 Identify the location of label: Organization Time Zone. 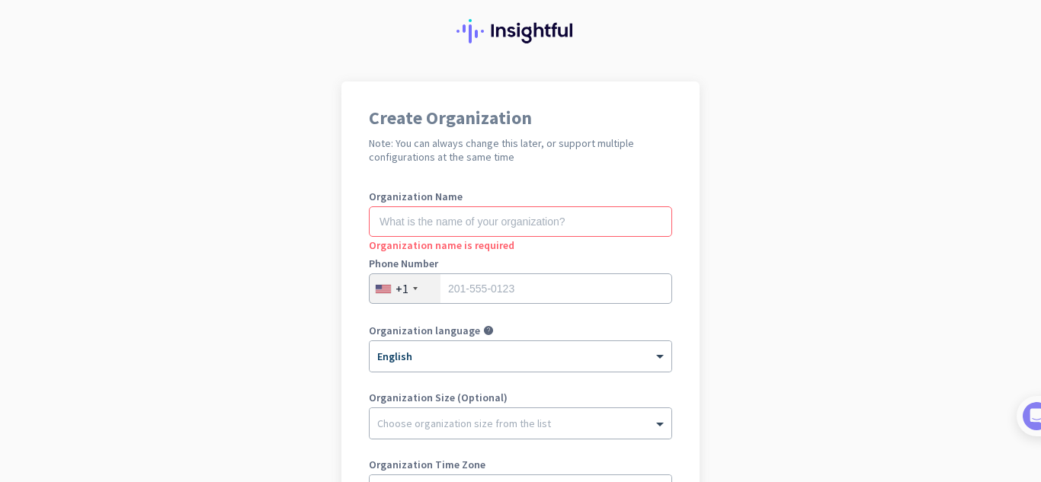
(520, 465).